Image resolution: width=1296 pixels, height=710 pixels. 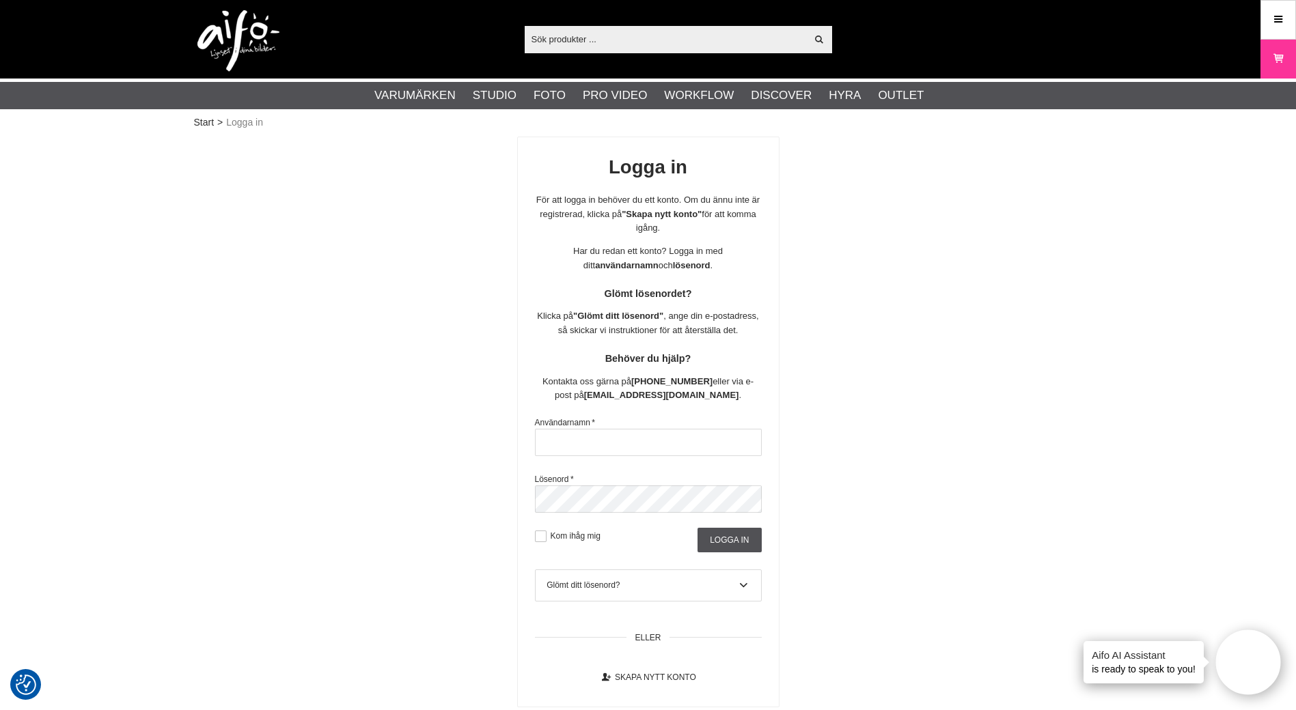 What do you see at coordinates (661, 214) in the screenshot?
I see `strong: "Skapa nytt konto"` at bounding box center [661, 214].